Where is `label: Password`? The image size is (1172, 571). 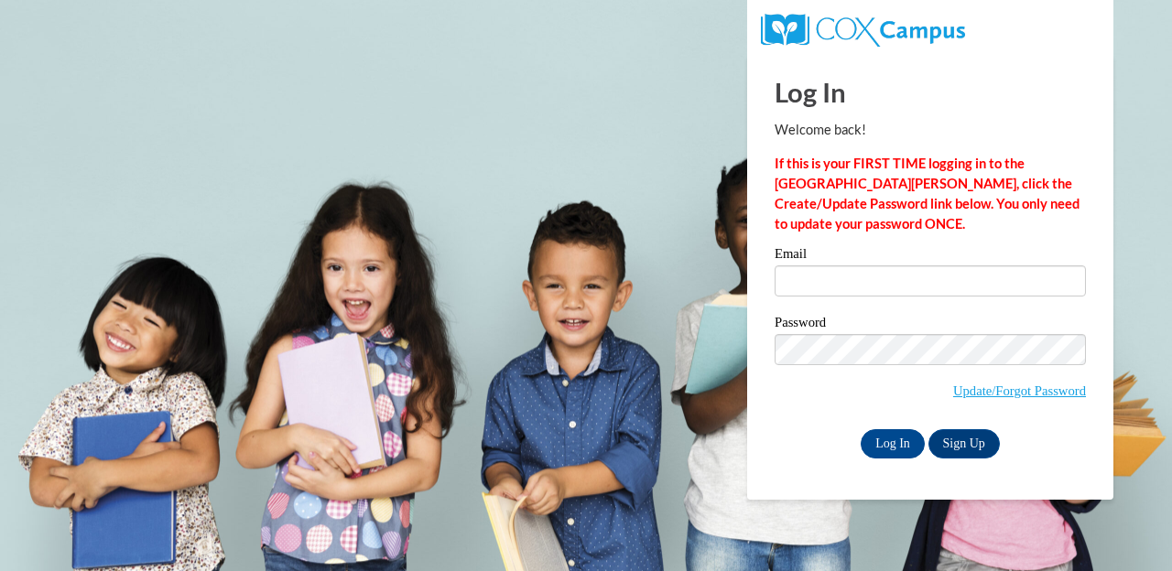
label: Password is located at coordinates (930, 325).